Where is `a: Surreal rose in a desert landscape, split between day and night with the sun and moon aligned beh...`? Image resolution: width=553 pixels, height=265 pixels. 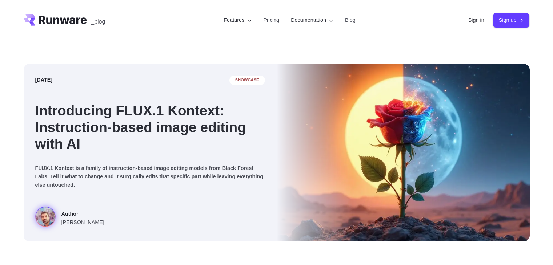
a: Surreal rose in a desert landscape, split between day and night with the sun and moon aligned beh... is located at coordinates (70, 219).